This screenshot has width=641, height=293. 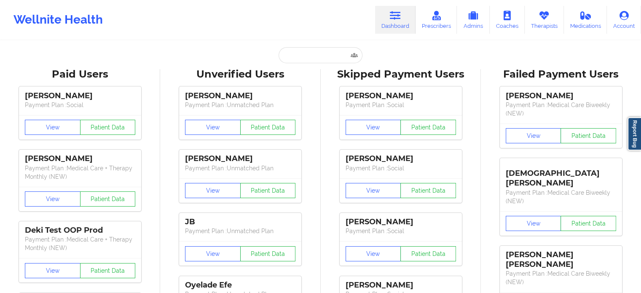 What do you see at coordinates (634, 134) in the screenshot?
I see `a: Report Bug` at bounding box center [634, 134].